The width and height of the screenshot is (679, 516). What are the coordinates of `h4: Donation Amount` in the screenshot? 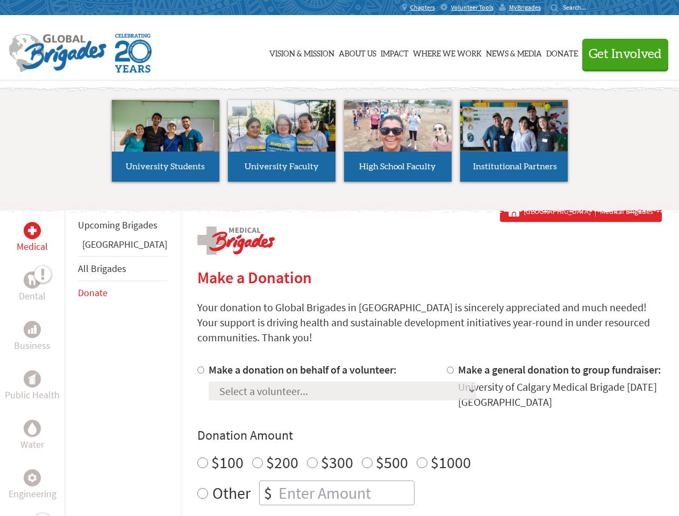 It's located at (429, 435).